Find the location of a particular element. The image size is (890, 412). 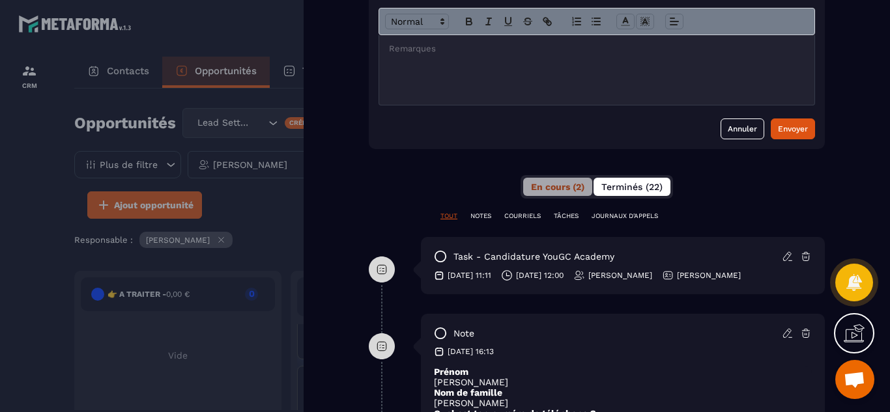

strong: Nom de famille is located at coordinates (468, 393).